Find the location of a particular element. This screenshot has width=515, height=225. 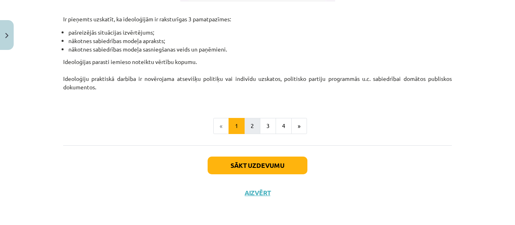

li: pašreizējās situācijas izvērtējums; is located at coordinates (260, 32).